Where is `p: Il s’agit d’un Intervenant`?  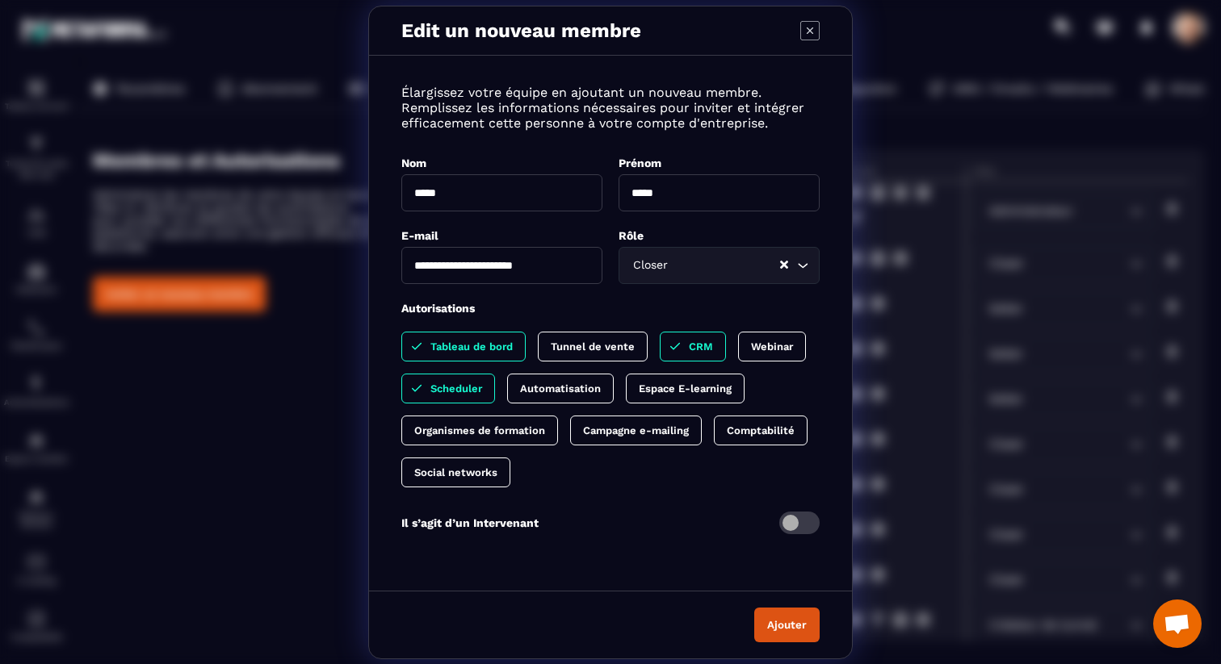 p: Il s’agit d’un Intervenant is located at coordinates (470, 523).